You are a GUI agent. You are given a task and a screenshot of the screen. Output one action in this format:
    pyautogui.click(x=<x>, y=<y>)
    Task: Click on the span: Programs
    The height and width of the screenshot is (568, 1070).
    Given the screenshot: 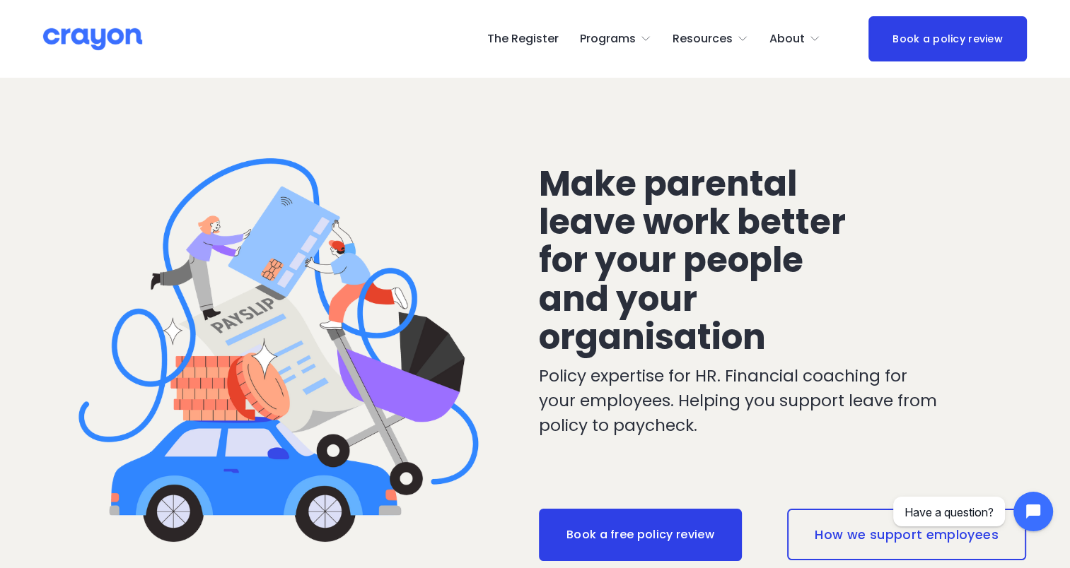 What is the action you would take?
    pyautogui.click(x=607, y=39)
    